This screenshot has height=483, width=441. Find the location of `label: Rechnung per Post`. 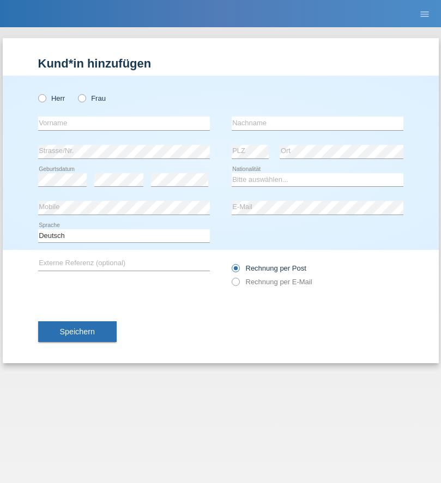

label: Rechnung per Post is located at coordinates (269, 268).